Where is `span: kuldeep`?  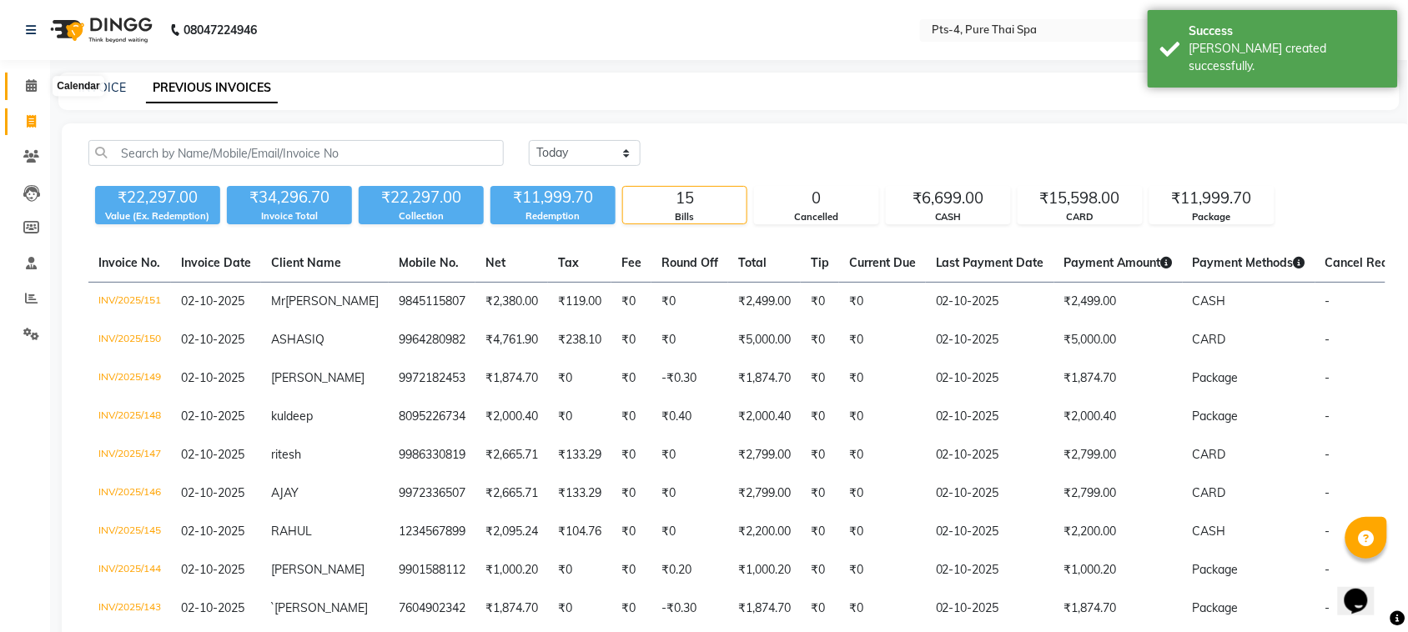
span: kuldeep is located at coordinates (292, 416).